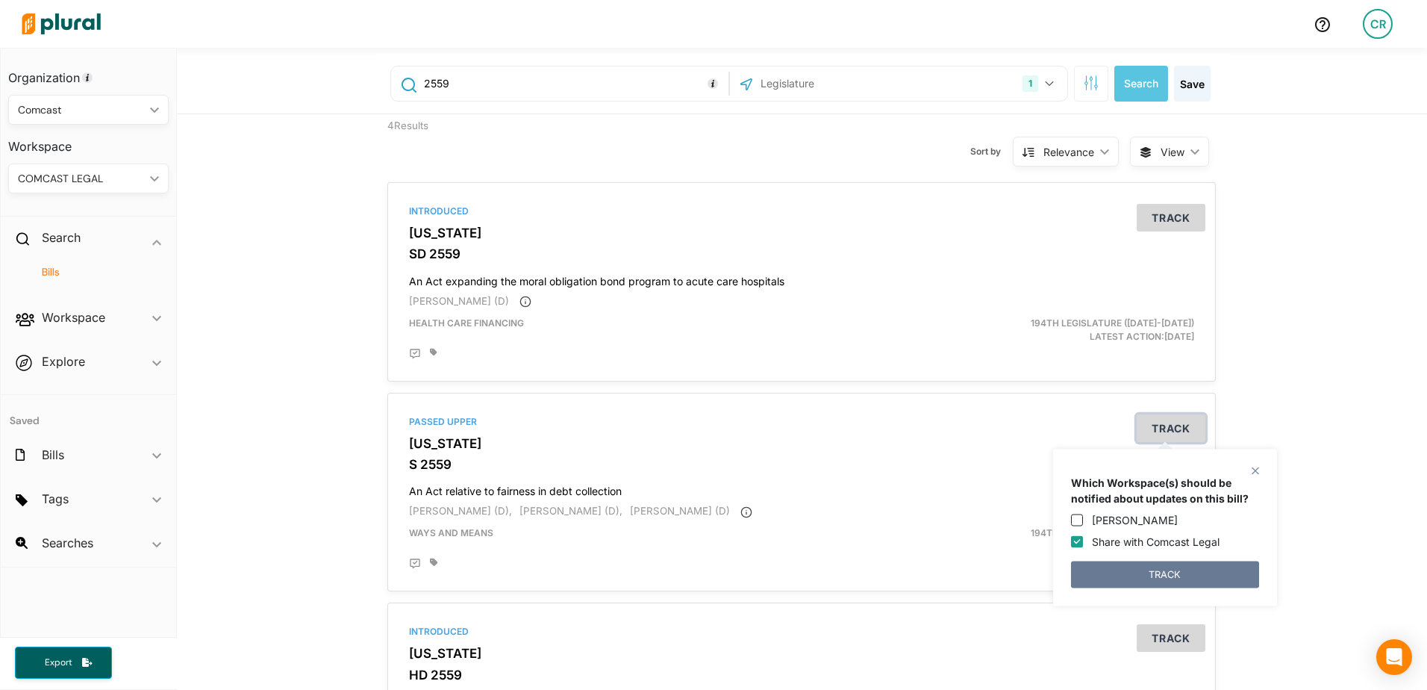 The height and width of the screenshot is (690, 1427). What do you see at coordinates (1165, 575) in the screenshot?
I see `button: TRACK` at bounding box center [1165, 575].